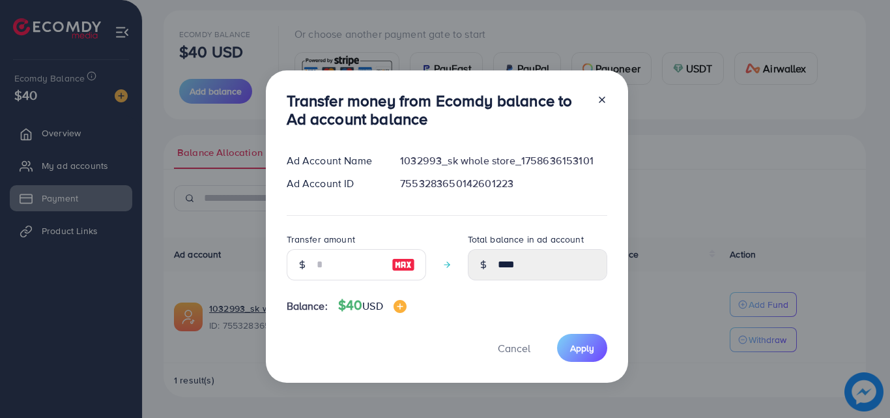 This screenshot has width=890, height=418. Describe the element at coordinates (333, 160) in the screenshot. I see `div: Ad Account Name` at that location.